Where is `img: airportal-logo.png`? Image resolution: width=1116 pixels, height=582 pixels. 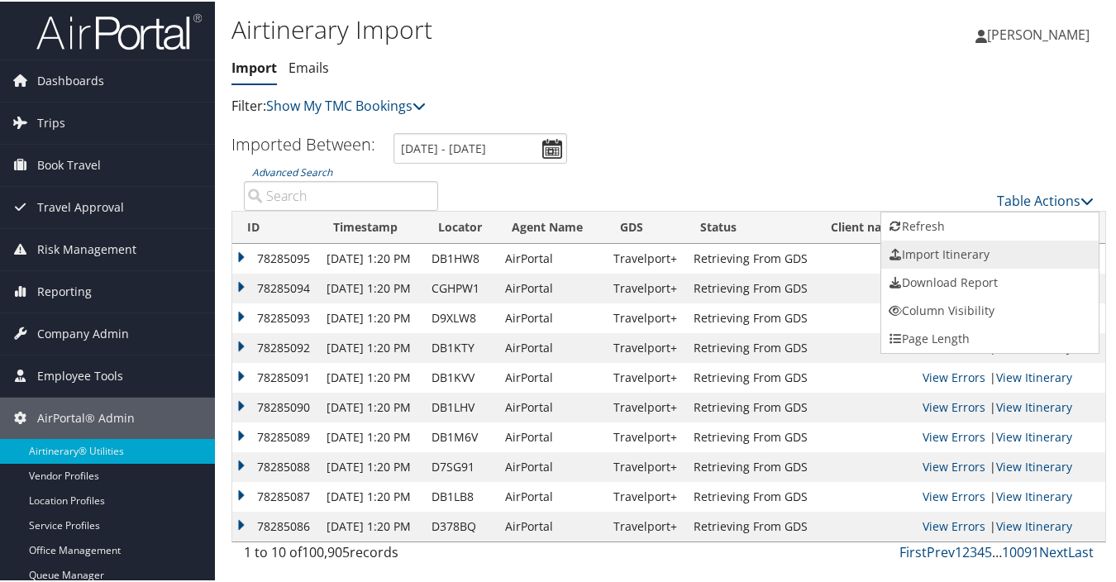 img: airportal-logo.png is located at coordinates (119, 30).